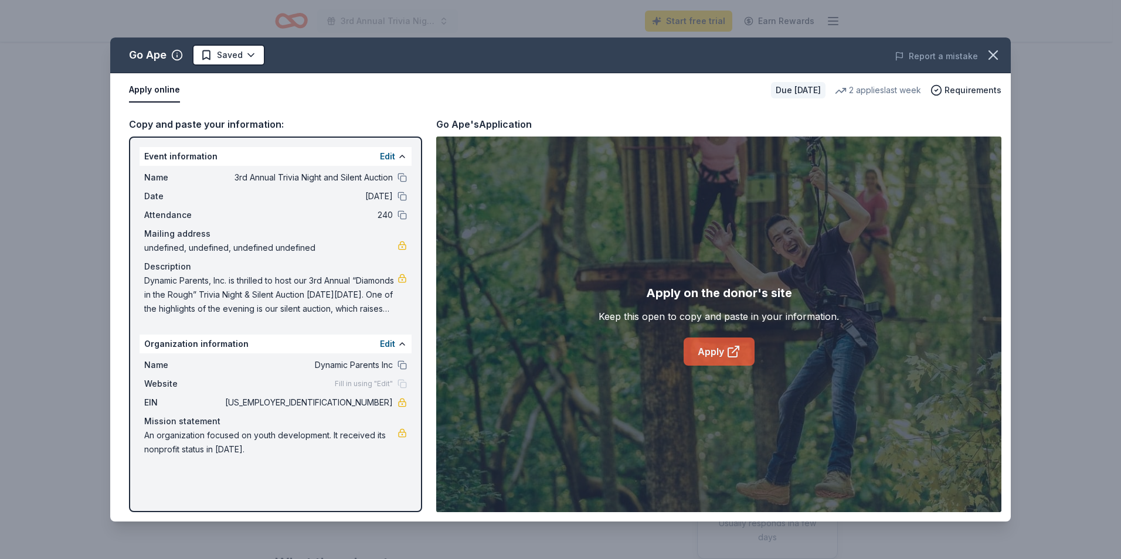 The width and height of the screenshot is (1121, 559). Describe the element at coordinates (229, 55) in the screenshot. I see `button: Saved` at that location.